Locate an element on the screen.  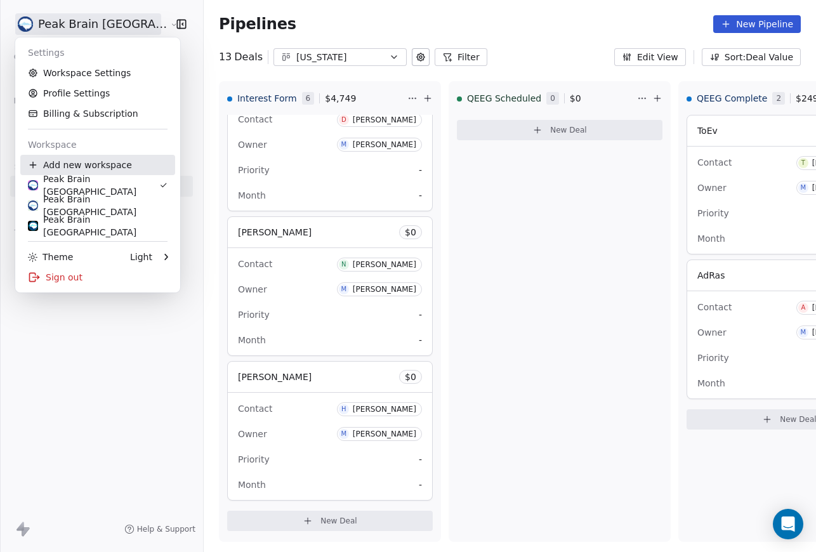
div: Light is located at coordinates (141, 257).